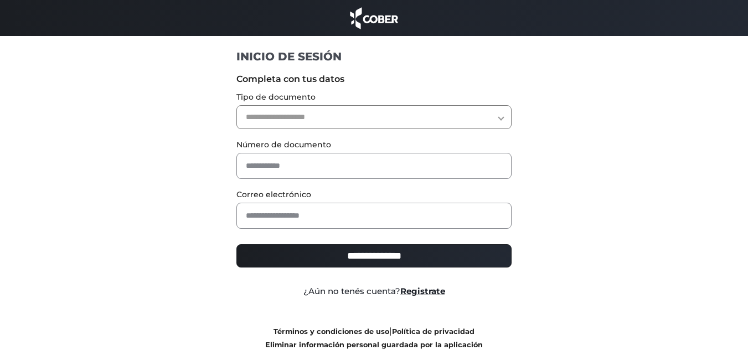 The width and height of the screenshot is (748, 355). I want to click on img: cober_marca.png, so click(374, 18).